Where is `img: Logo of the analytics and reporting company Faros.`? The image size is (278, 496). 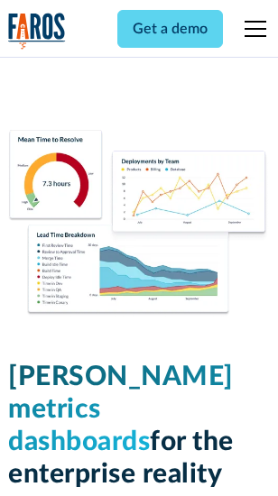
img: Logo of the analytics and reporting company Faros. is located at coordinates (37, 31).